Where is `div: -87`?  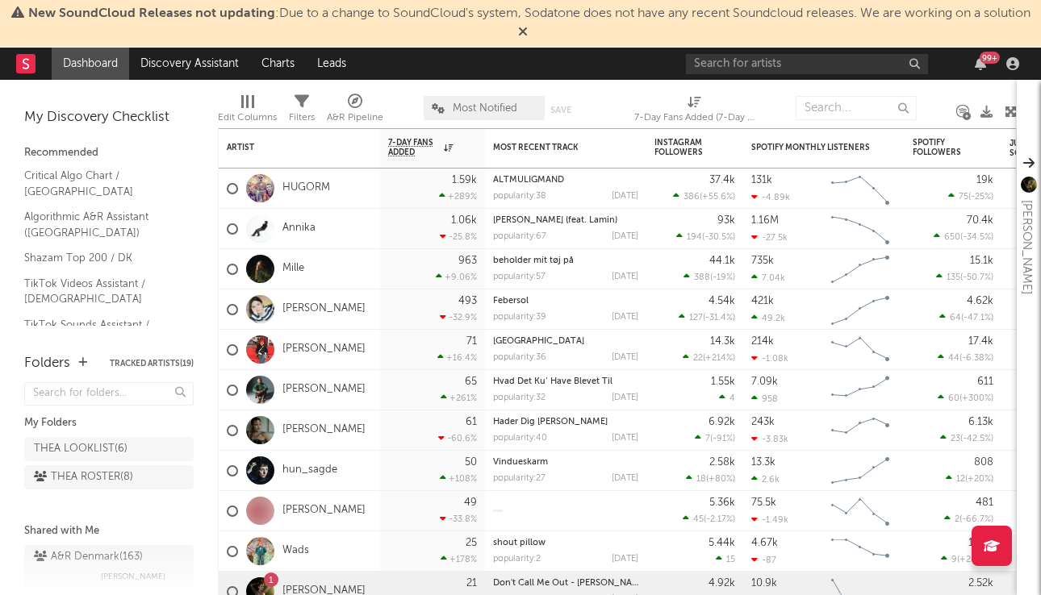
div: -87 is located at coordinates (763, 560).